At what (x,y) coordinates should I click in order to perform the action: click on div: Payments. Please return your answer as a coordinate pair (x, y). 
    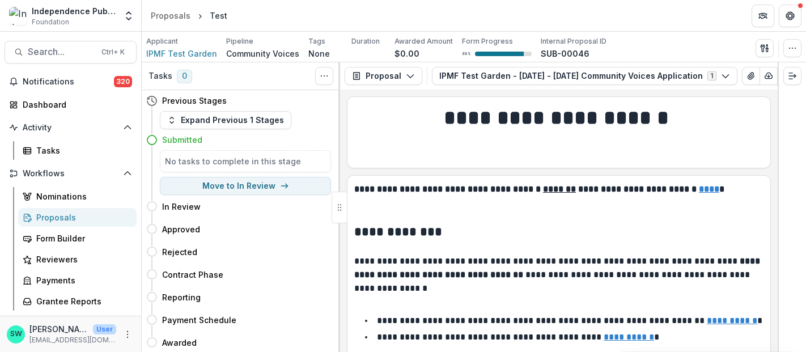
    Looking at the image, I should click on (82, 280).